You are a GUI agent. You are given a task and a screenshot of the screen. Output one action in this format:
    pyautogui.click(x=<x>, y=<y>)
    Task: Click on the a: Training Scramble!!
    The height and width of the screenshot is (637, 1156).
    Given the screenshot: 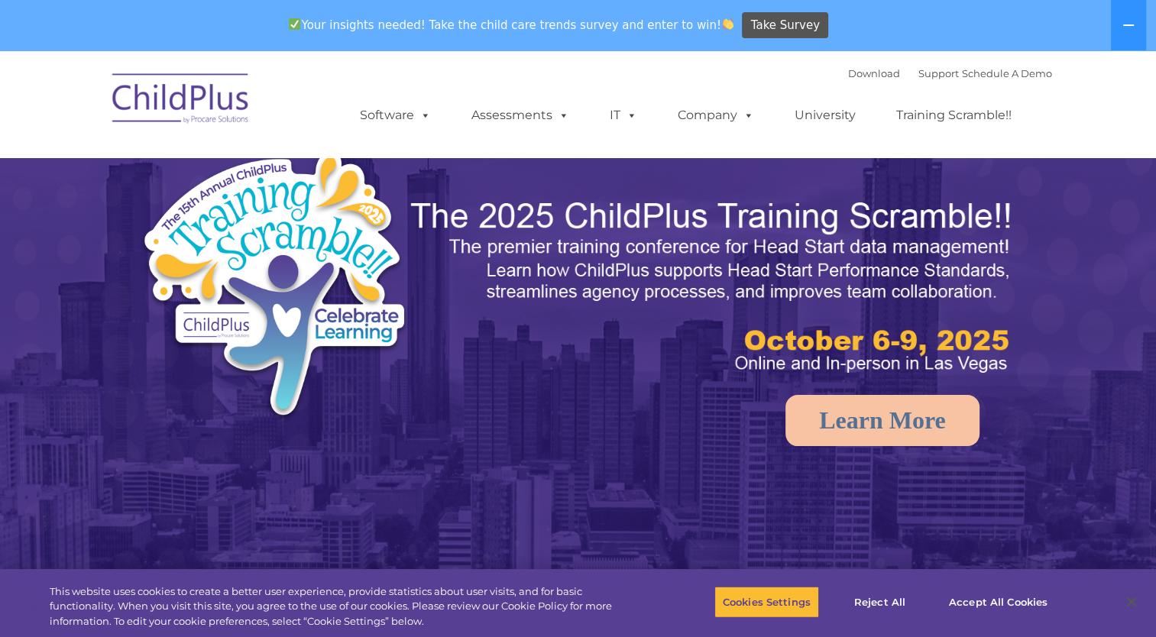 What is the action you would take?
    pyautogui.click(x=954, y=115)
    